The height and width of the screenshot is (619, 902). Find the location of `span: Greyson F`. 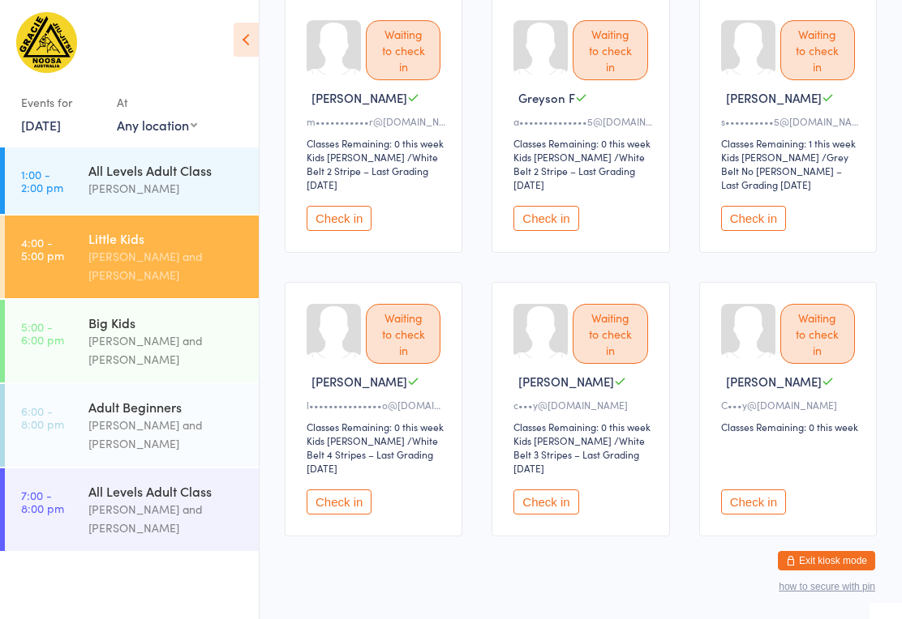

span: Greyson F is located at coordinates (546, 97).